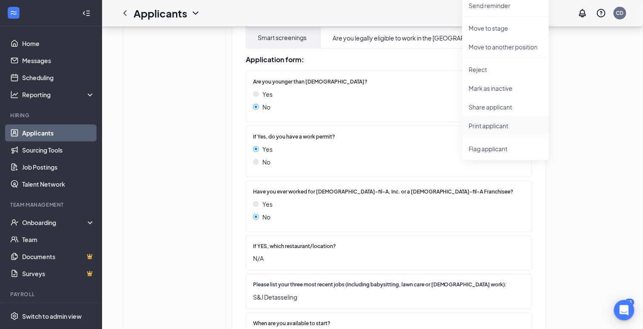 The height and width of the screenshot is (329, 643). I want to click on svg: Collapse, so click(86, 13).